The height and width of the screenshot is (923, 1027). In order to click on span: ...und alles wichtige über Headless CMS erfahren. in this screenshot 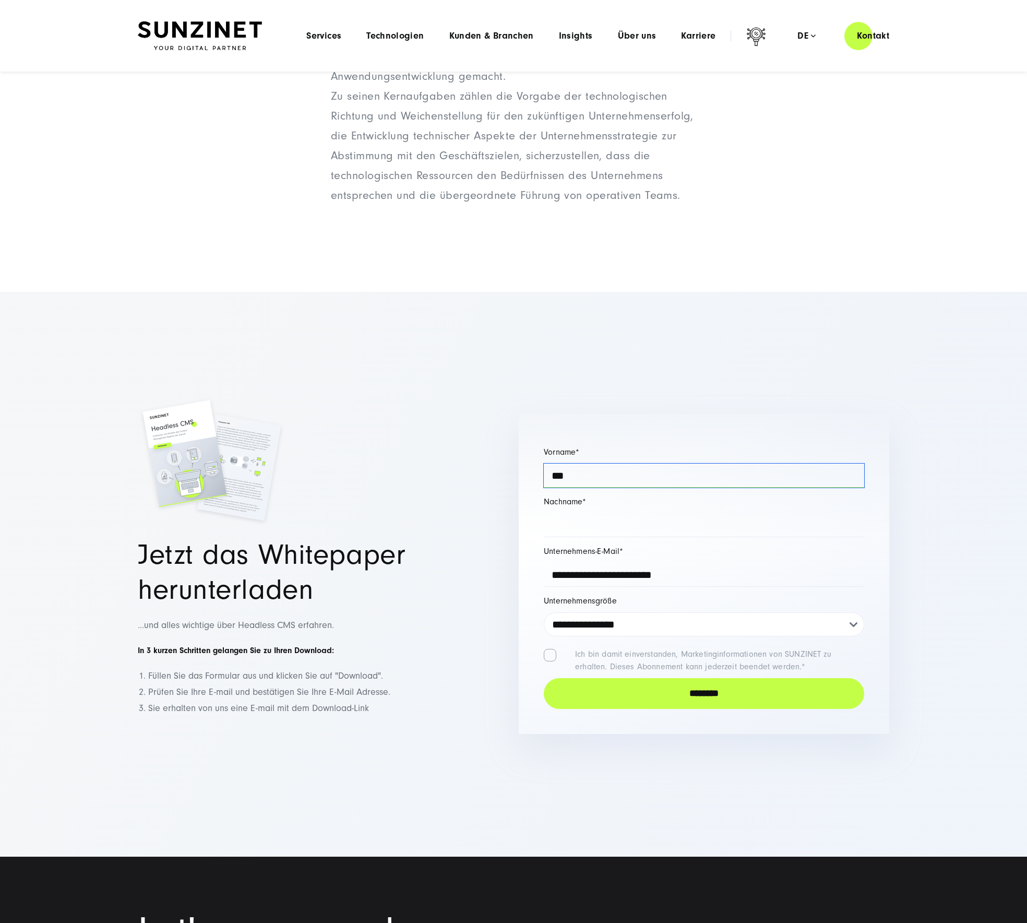, I will do `click(236, 625)`.